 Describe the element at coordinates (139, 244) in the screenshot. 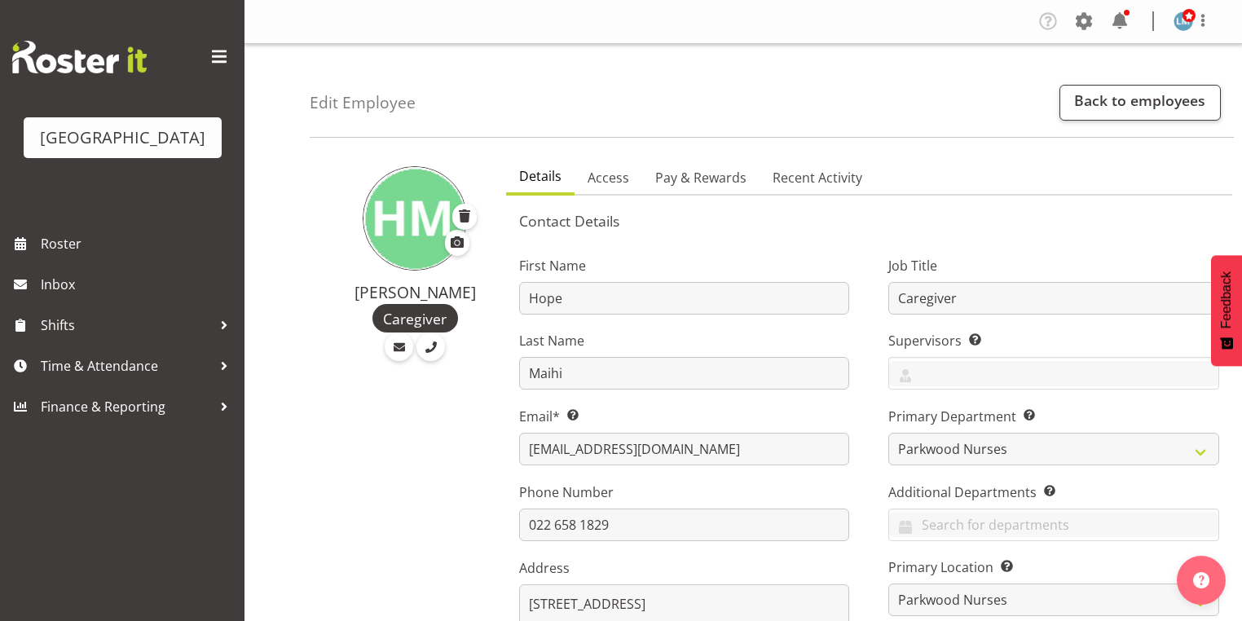

I see `span: Roster` at that location.